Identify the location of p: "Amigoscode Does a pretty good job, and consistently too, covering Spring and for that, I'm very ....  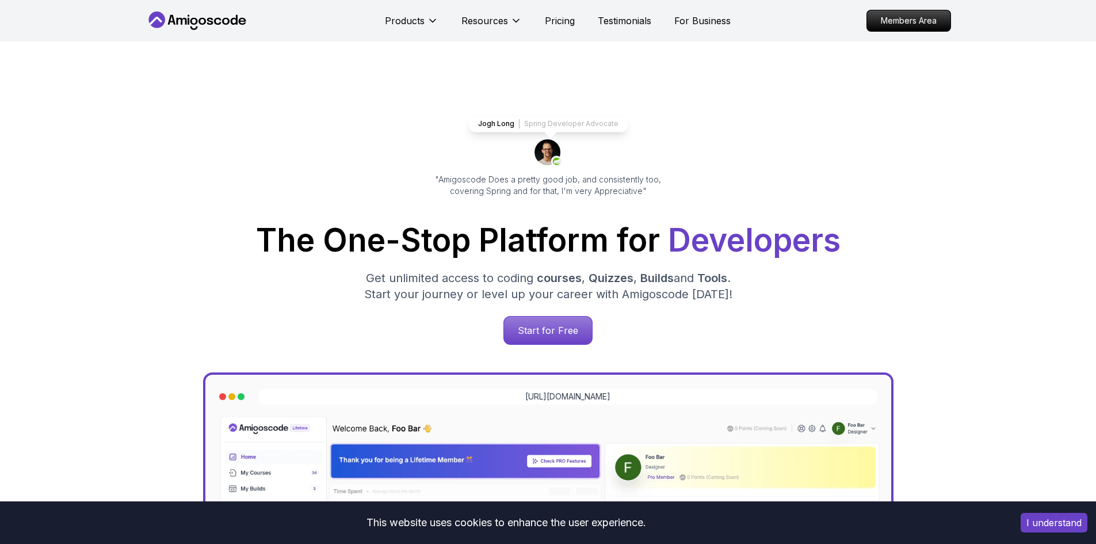
(548, 185).